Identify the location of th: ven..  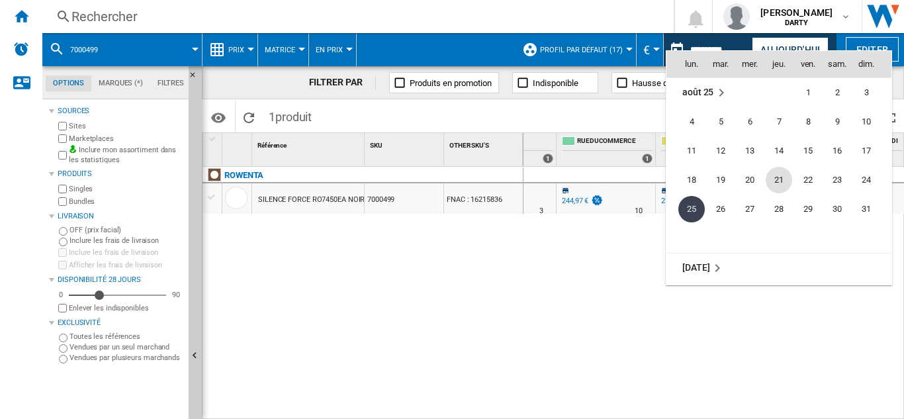
(808, 64).